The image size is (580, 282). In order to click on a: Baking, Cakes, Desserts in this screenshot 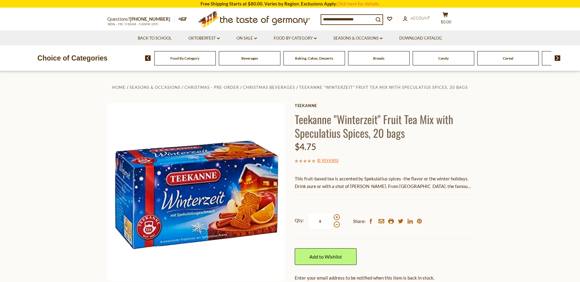, I will do `click(314, 58)`.